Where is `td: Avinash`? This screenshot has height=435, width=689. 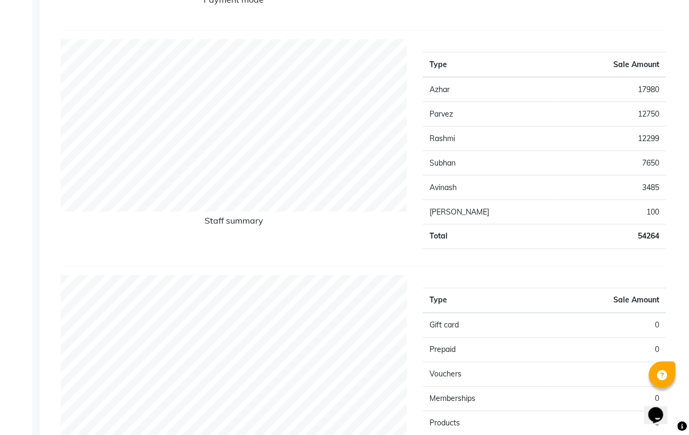
td: Avinash is located at coordinates (490, 188).